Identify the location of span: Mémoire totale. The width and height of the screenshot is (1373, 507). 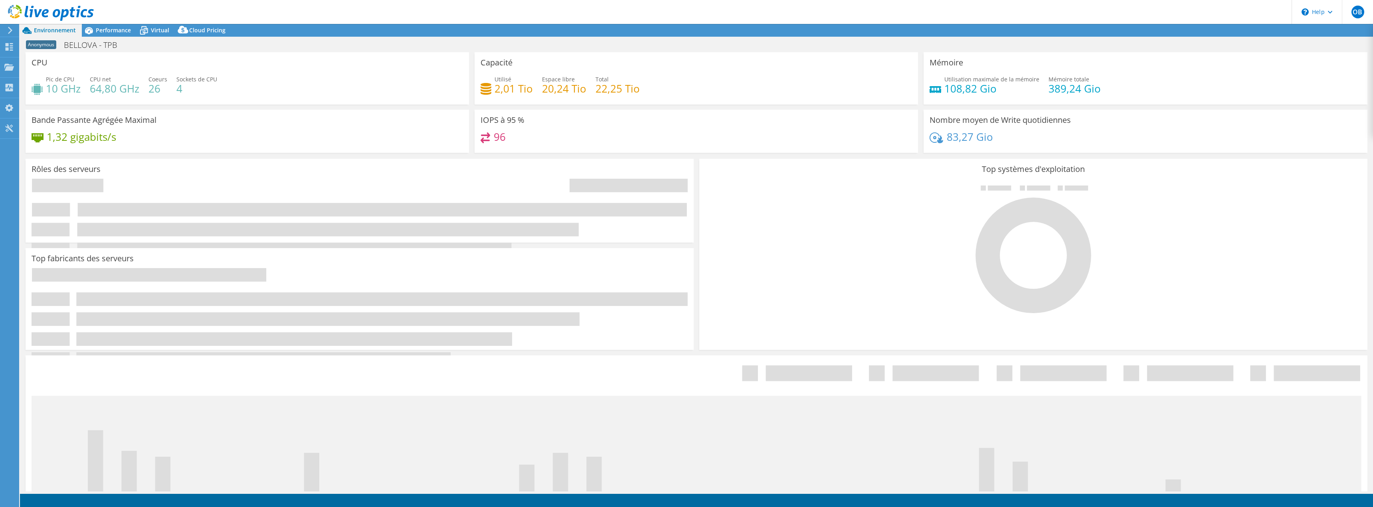
(1069, 79).